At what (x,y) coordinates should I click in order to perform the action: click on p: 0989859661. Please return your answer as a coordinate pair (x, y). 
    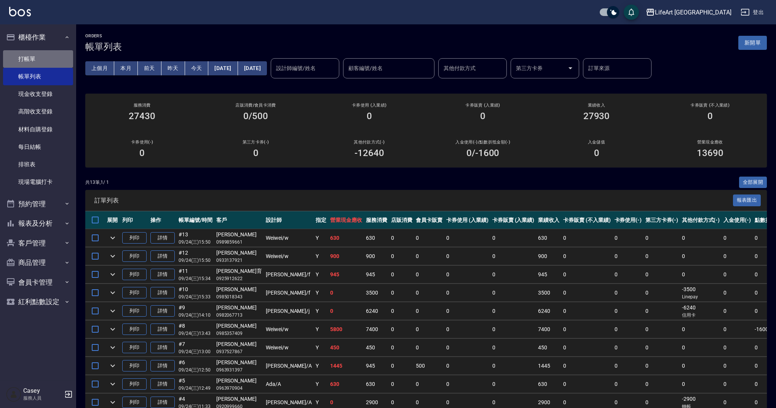
    Looking at the image, I should click on (239, 242).